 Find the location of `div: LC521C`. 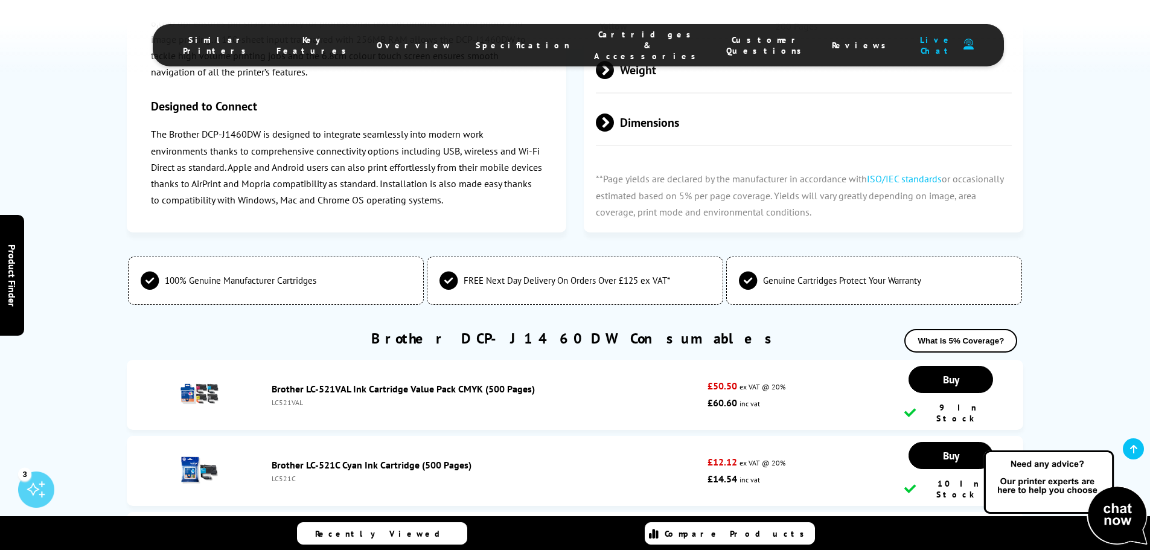

div: LC521C is located at coordinates (486, 478).